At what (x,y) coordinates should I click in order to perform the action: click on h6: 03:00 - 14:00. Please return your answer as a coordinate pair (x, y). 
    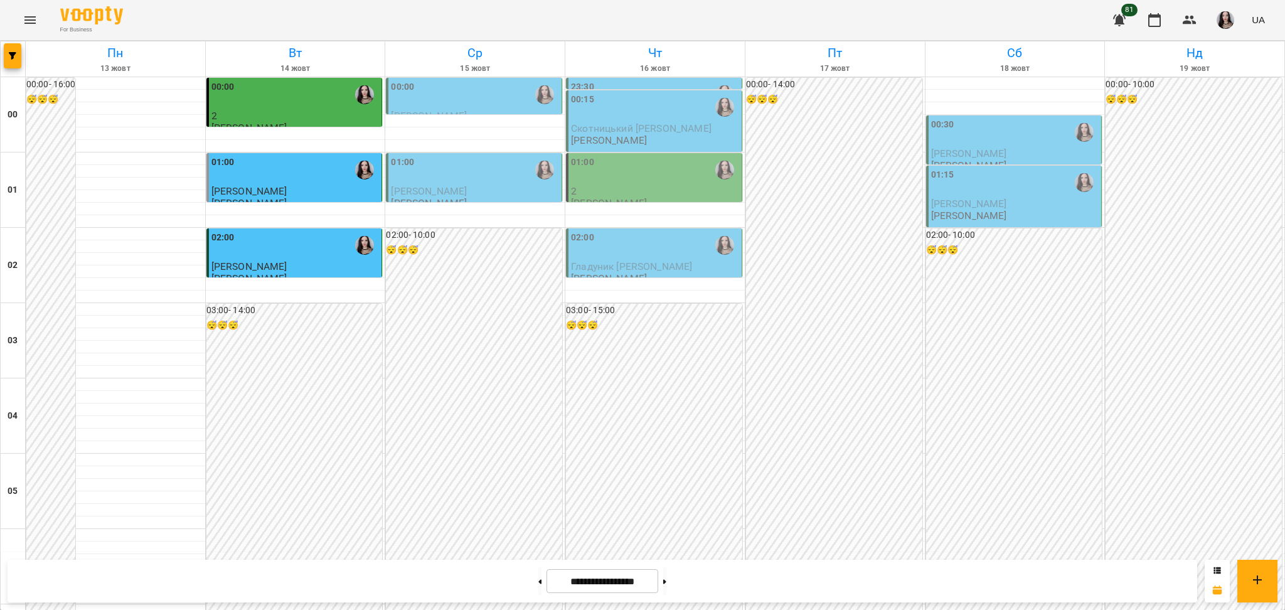
    Looking at the image, I should click on (294, 311).